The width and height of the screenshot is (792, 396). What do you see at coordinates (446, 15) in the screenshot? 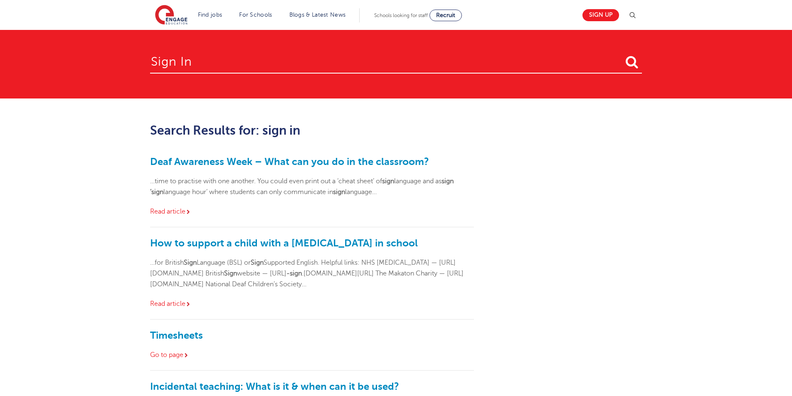
I see `a: Recruit` at bounding box center [446, 15].